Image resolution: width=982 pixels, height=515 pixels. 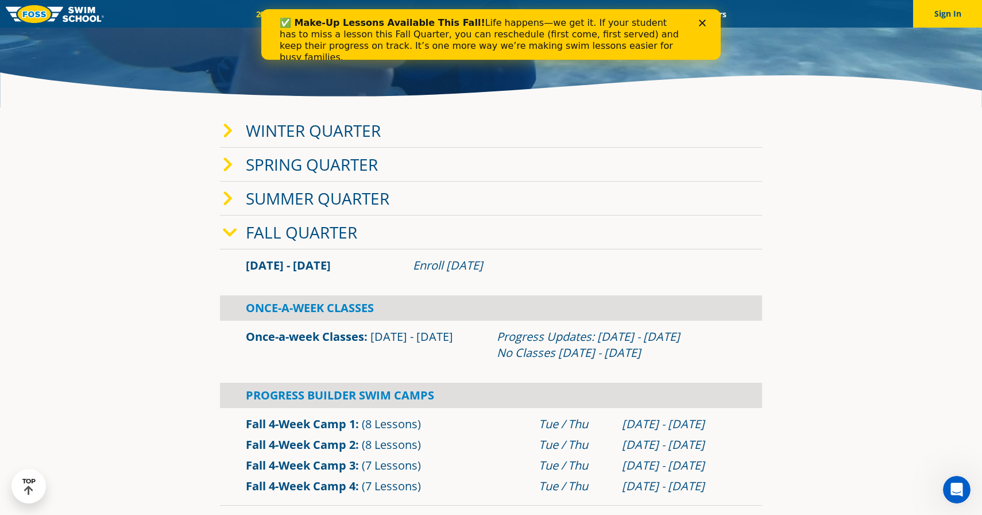 I want to click on a: Fall 4-Week Camp 1, so click(x=300, y=423).